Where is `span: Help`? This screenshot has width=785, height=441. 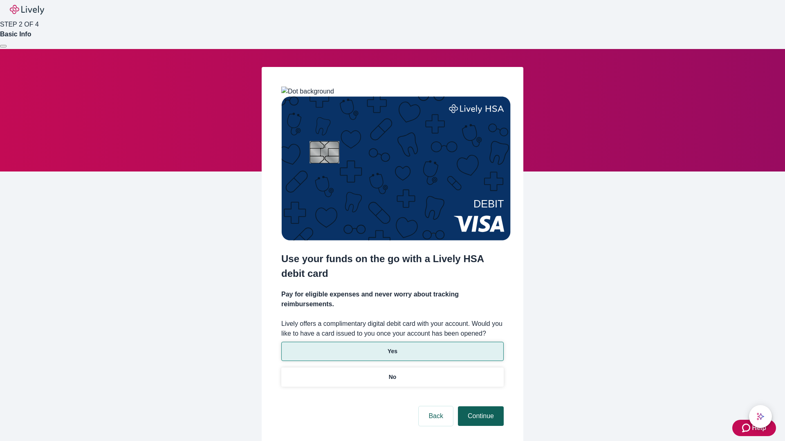
span: Help is located at coordinates (759, 428).